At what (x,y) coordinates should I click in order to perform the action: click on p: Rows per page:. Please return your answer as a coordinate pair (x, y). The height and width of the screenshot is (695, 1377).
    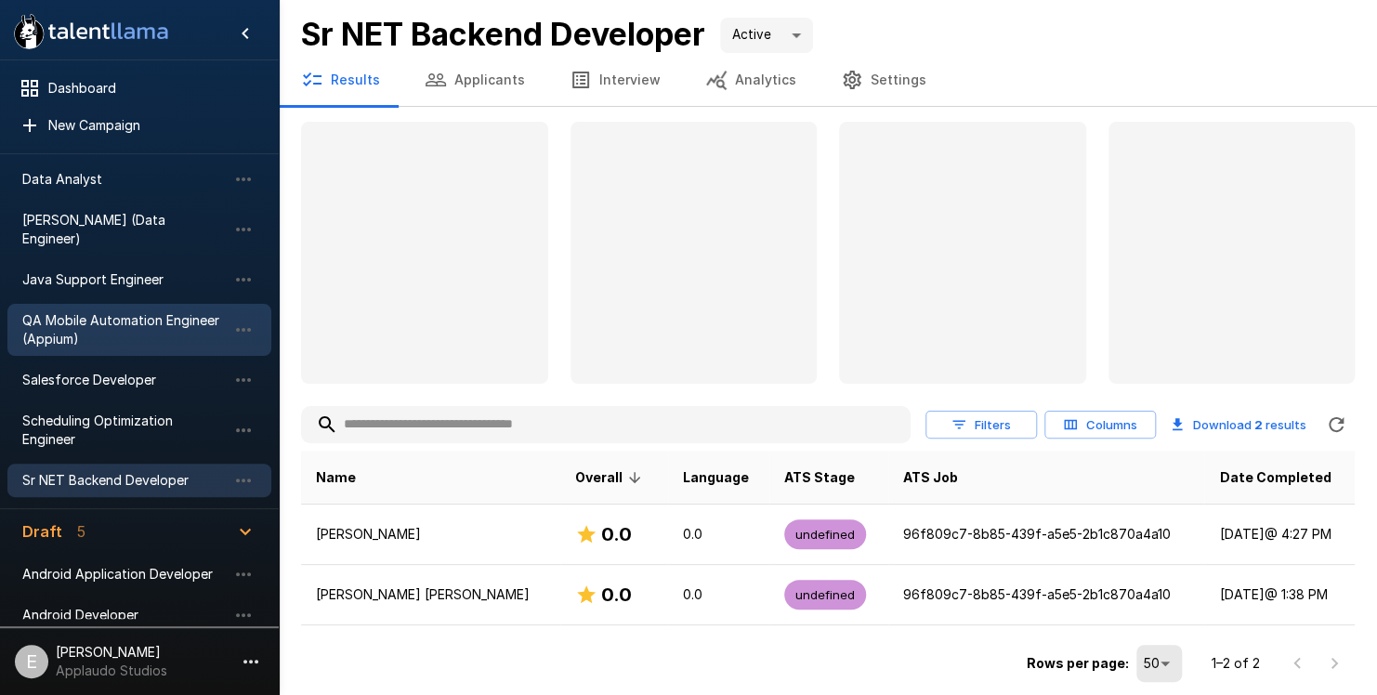
    Looking at the image, I should click on (1078, 664).